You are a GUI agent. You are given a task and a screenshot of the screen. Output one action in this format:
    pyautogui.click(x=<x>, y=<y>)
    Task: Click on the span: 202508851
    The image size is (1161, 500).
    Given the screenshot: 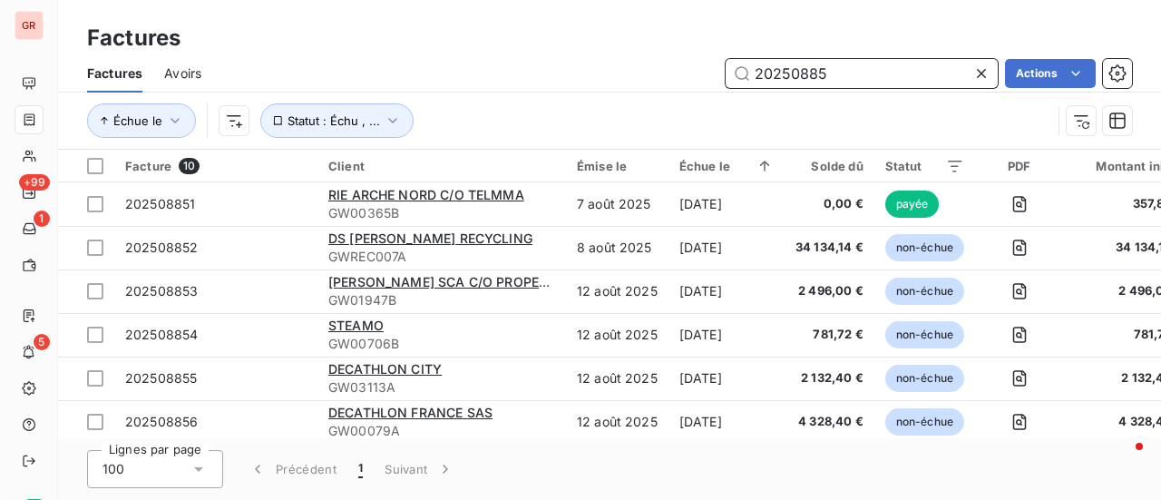 What is the action you would take?
    pyautogui.click(x=160, y=203)
    